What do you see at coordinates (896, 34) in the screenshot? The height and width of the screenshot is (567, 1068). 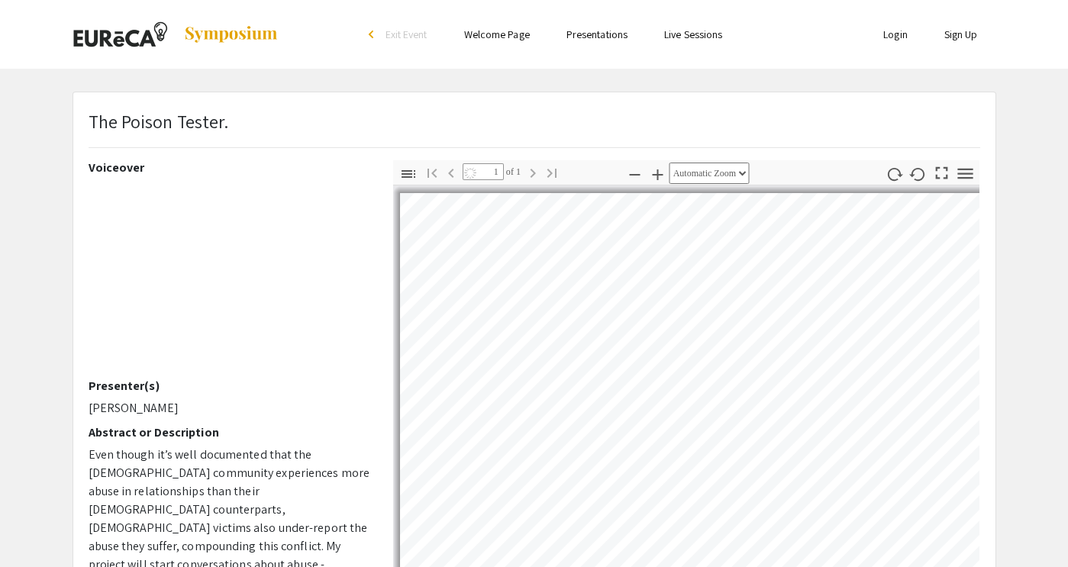 I see `a: Login` at bounding box center [896, 34].